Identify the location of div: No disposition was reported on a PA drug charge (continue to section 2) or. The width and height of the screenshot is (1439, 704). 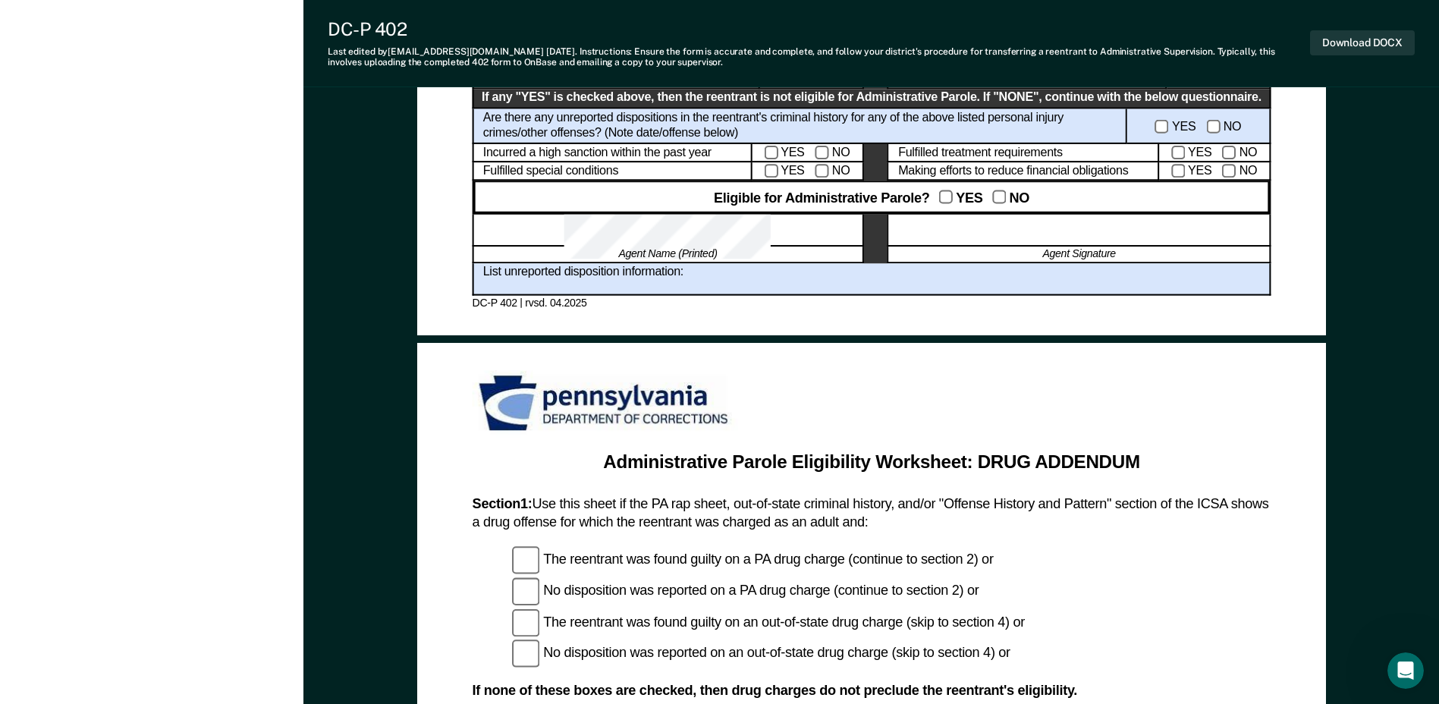
(891, 591).